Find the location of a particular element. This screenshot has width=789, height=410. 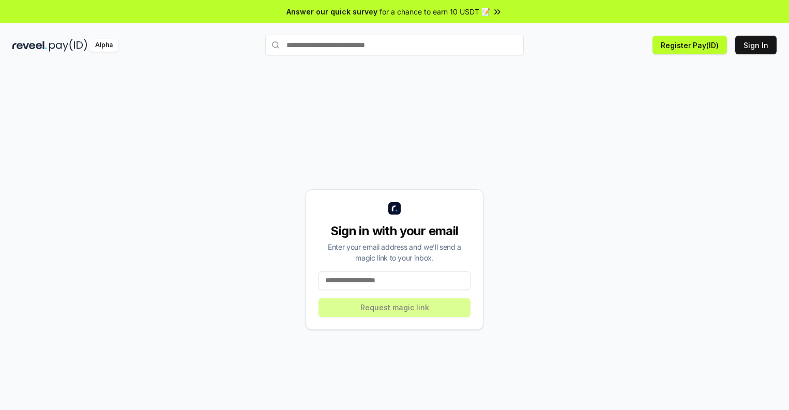

button: Register Pay(ID) is located at coordinates (689, 45).